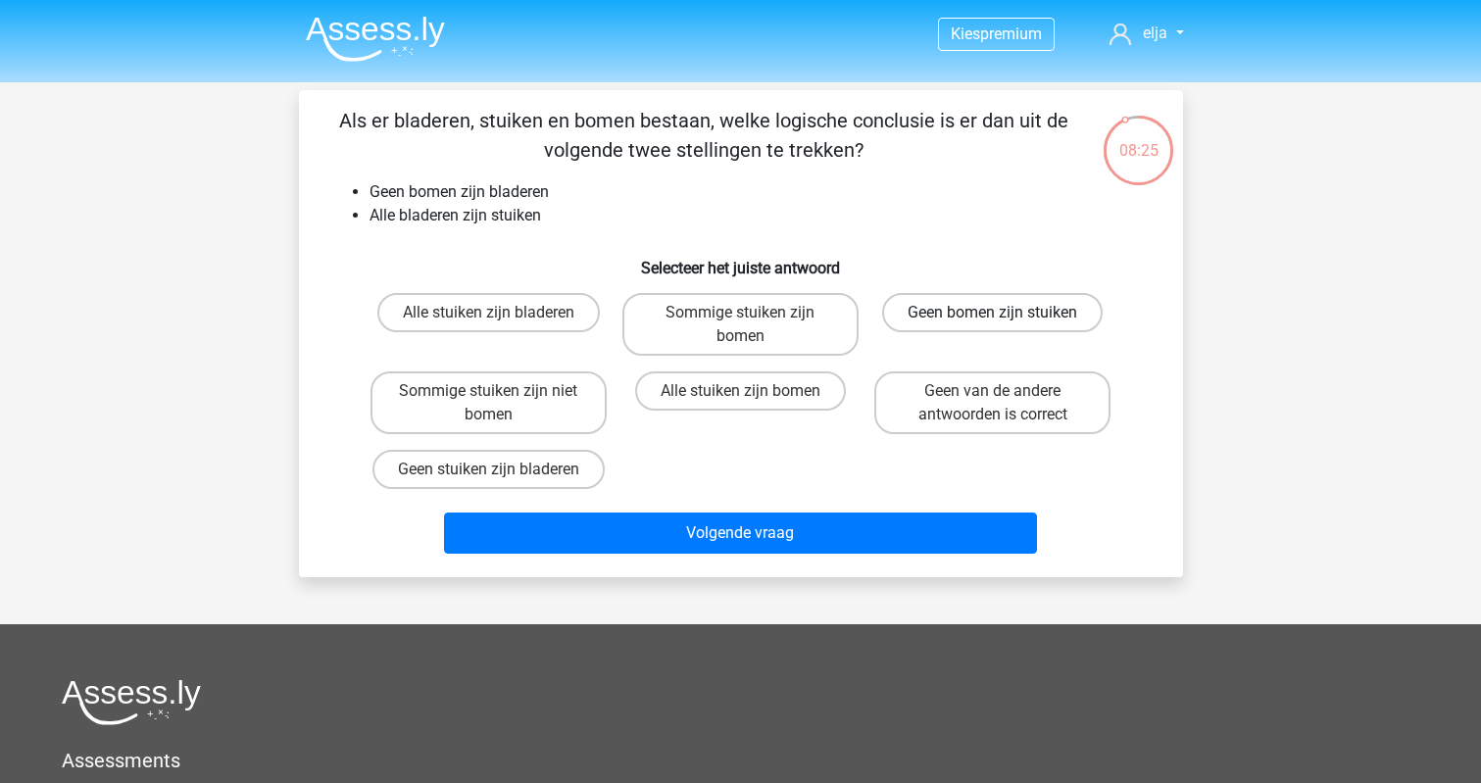 This screenshot has height=783, width=1481. What do you see at coordinates (741, 260) in the screenshot?
I see `h6: Selecteer het juiste antwoord` at bounding box center [741, 260].